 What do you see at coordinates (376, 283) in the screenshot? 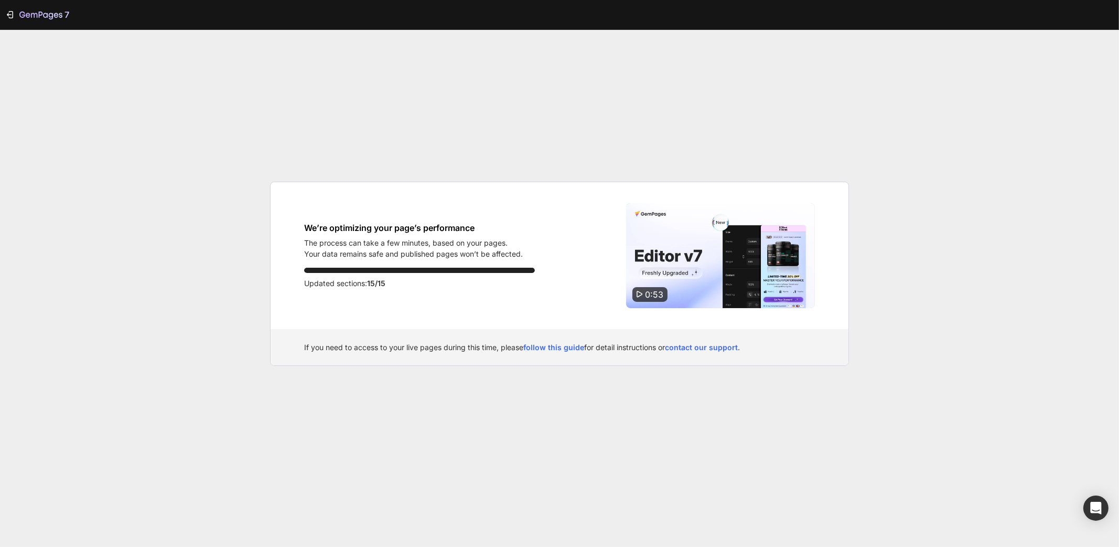
I see `span: 15/15` at bounding box center [376, 283].